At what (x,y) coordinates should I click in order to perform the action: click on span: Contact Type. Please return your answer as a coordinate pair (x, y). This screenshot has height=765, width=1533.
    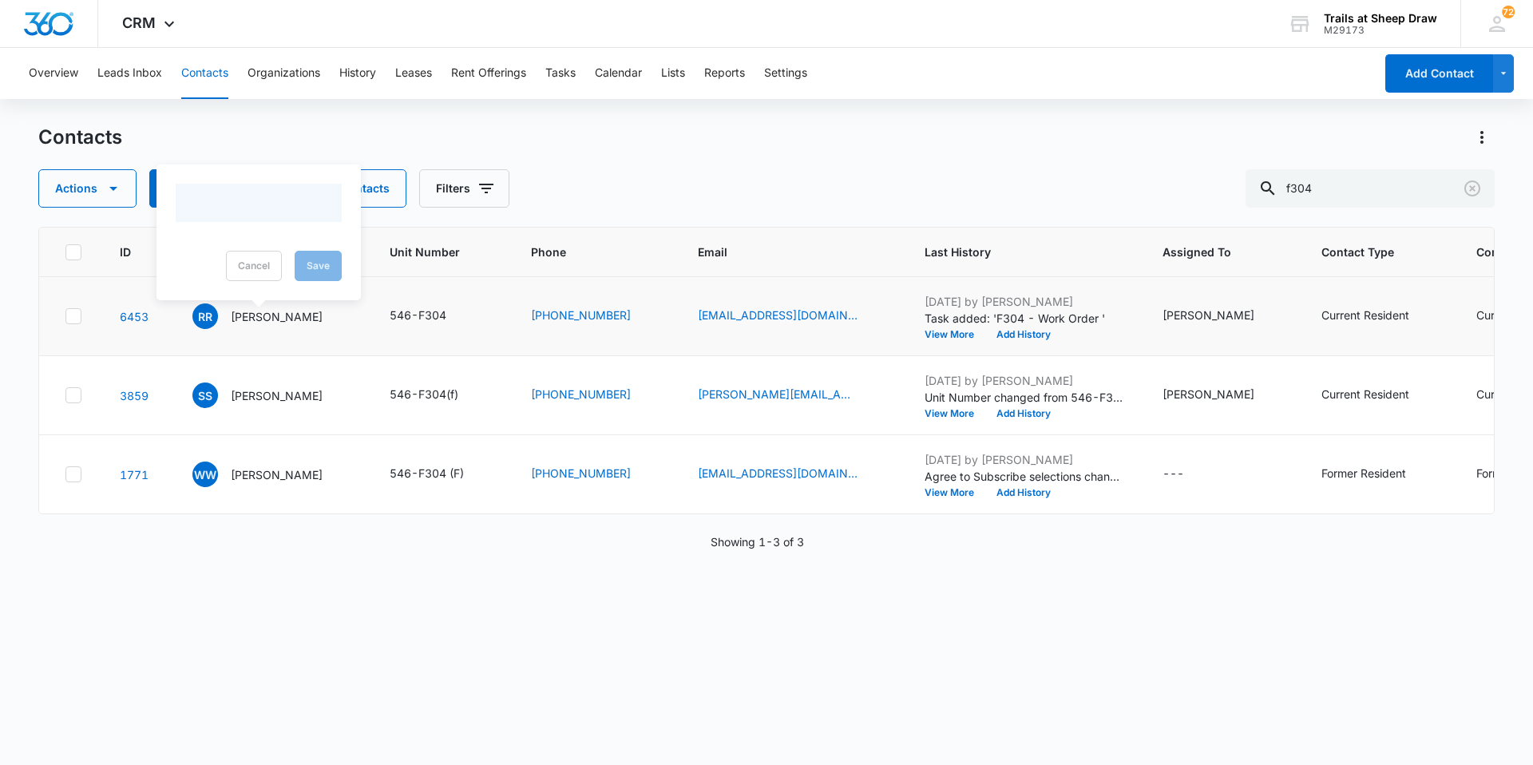
    Looking at the image, I should click on (1368, 251).